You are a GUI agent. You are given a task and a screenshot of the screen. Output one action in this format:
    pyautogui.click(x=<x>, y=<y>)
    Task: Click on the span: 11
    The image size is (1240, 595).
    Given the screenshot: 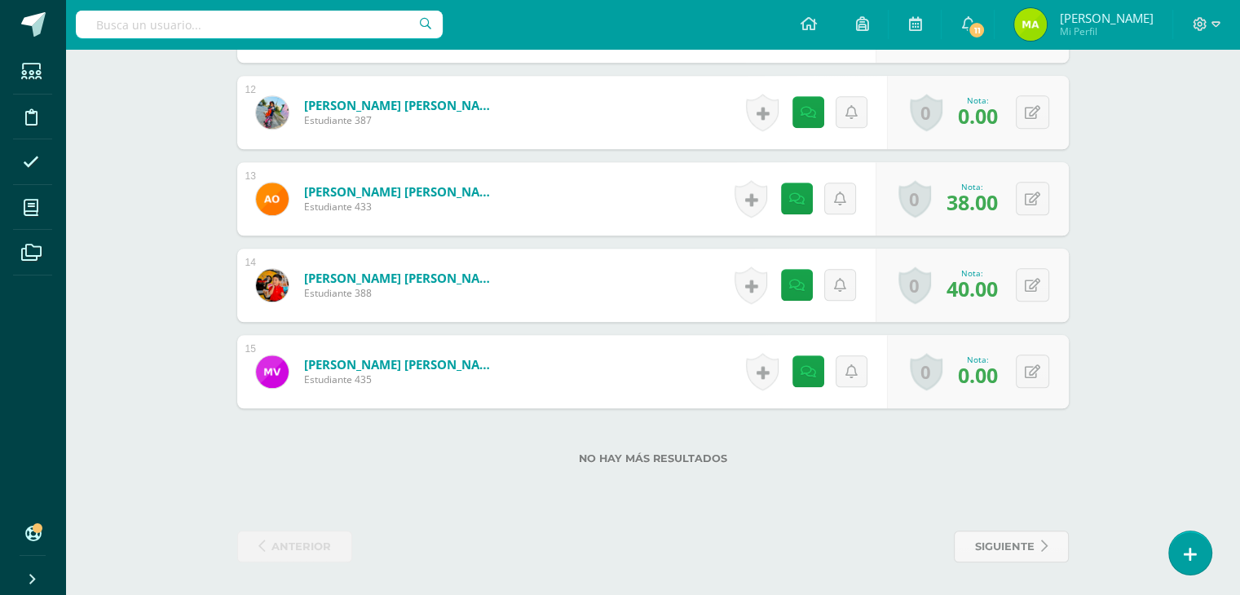 What is the action you would take?
    pyautogui.click(x=977, y=30)
    